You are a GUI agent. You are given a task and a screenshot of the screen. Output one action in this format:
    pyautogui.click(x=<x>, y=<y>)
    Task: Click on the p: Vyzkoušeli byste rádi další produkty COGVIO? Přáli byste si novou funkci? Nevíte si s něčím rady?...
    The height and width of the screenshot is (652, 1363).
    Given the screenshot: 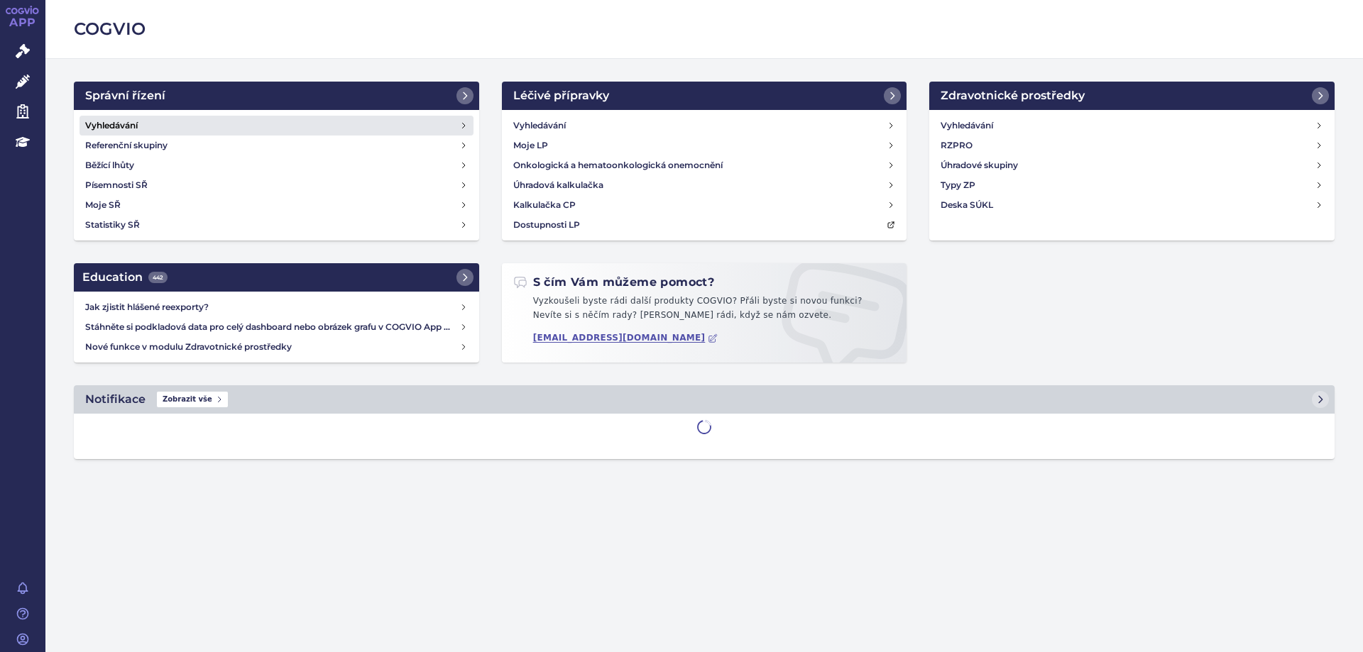 What is the action you would take?
    pyautogui.click(x=704, y=311)
    